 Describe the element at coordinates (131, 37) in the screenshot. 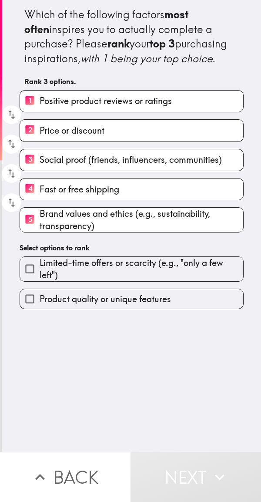

I see `div: Which of the following factors inspires you to actually complete a purchase? Please your purchasi...` at that location.